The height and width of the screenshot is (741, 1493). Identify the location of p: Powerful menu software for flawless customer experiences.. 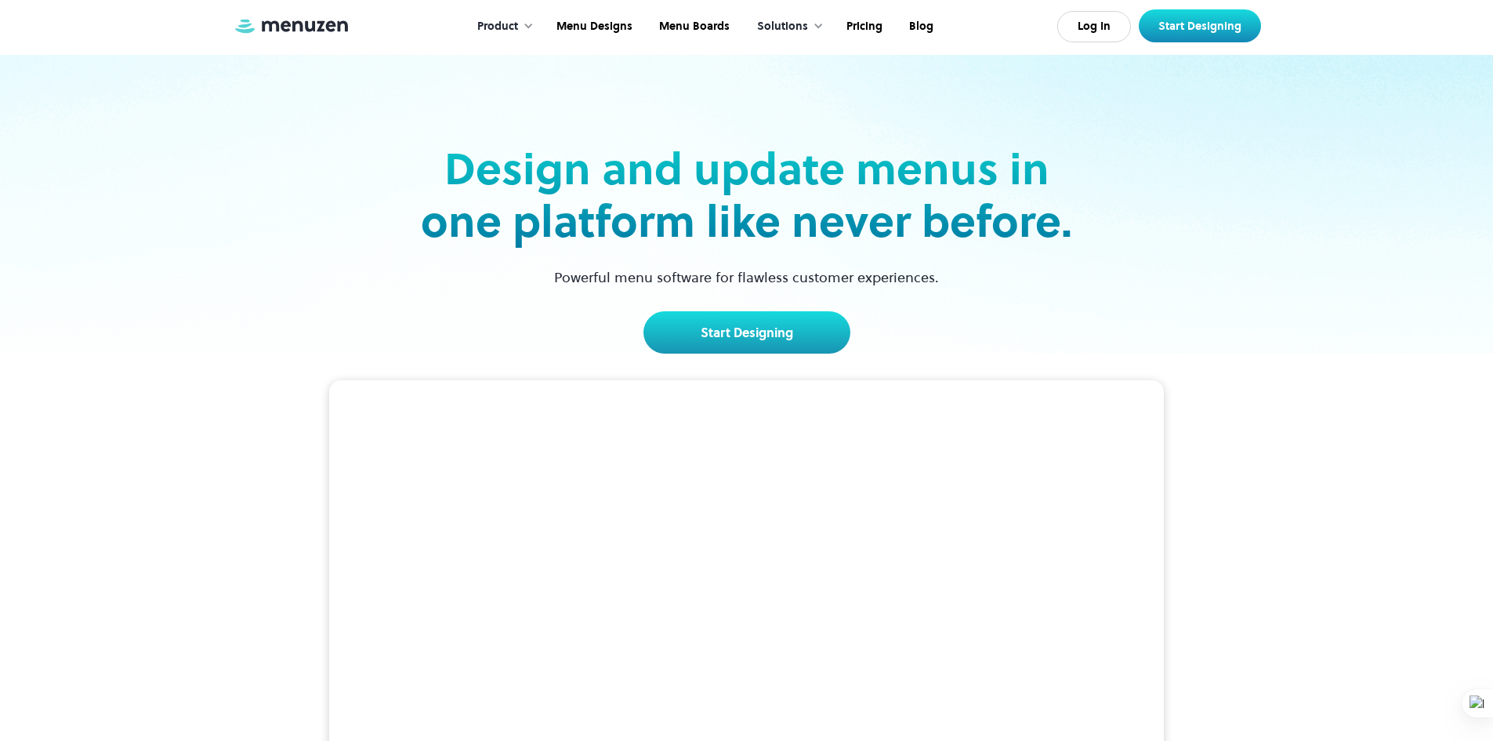
(746, 277).